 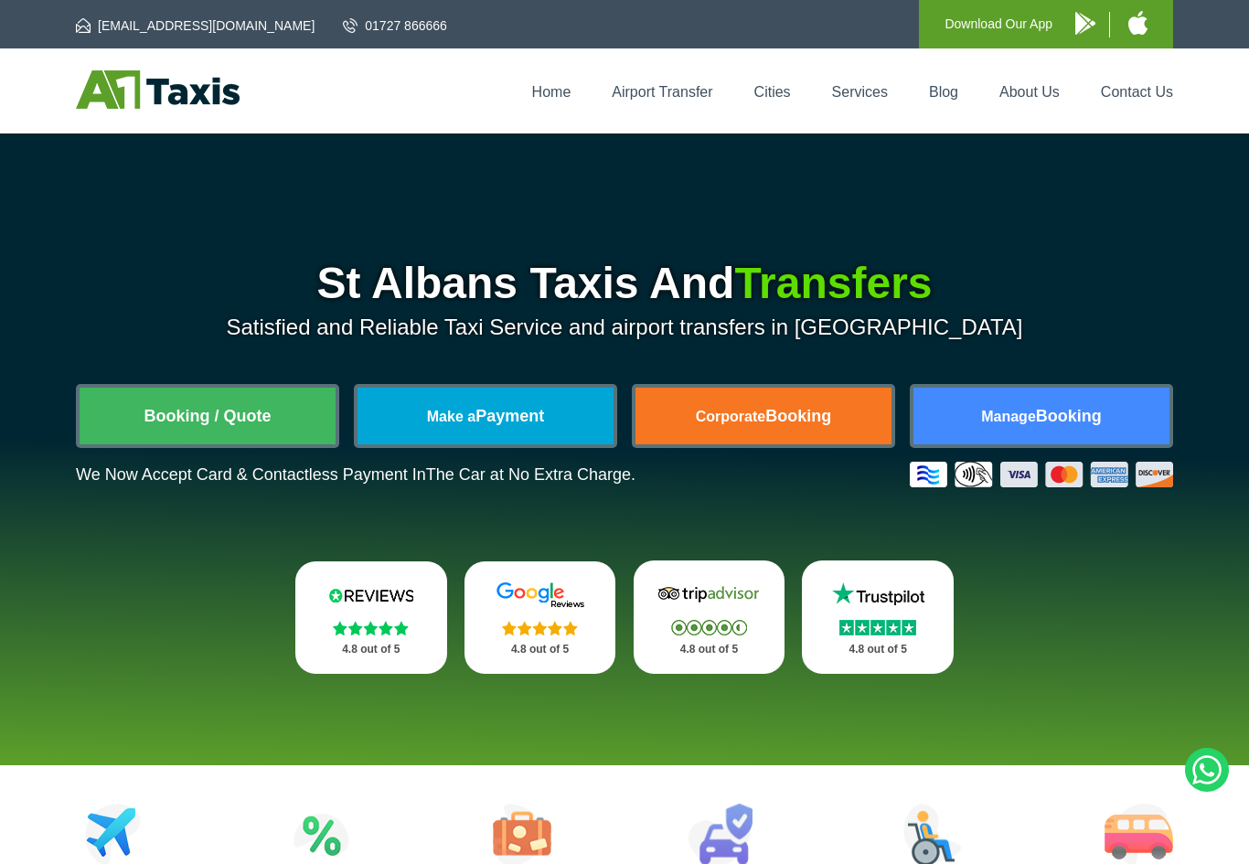 I want to click on p: Download Our App, so click(x=998, y=24).